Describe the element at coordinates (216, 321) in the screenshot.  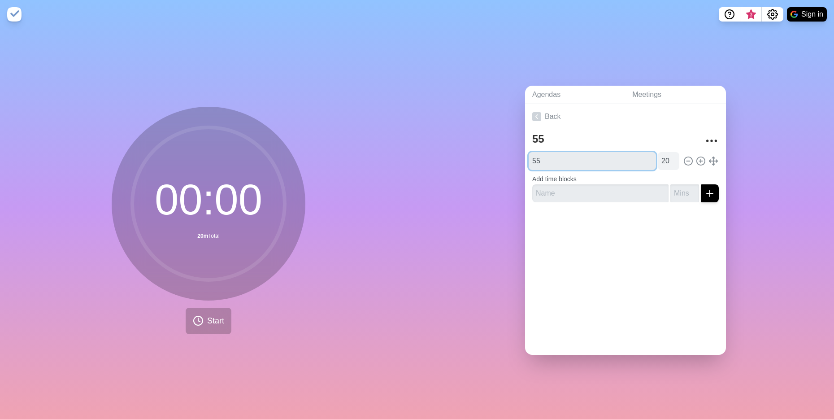
I see `span: Start` at that location.